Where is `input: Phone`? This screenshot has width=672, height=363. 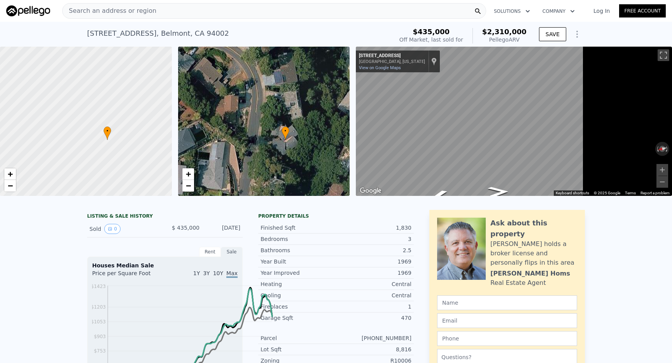
input: Phone is located at coordinates (507, 339).